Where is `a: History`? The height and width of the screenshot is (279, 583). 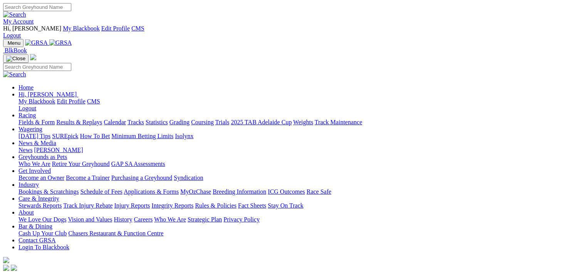
a: History is located at coordinates (123, 219).